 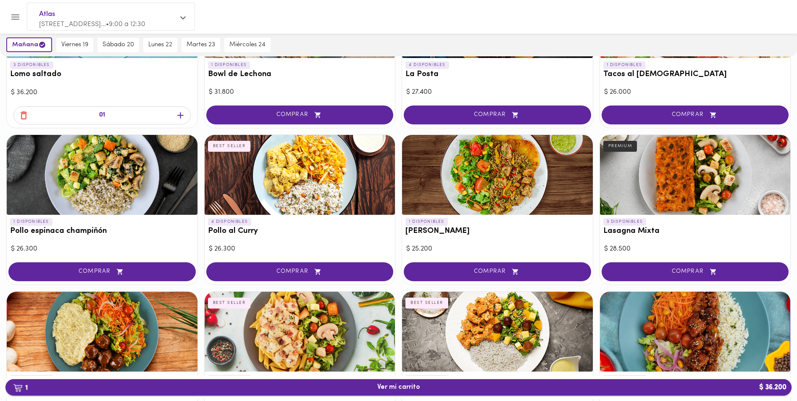 What do you see at coordinates (201, 45) in the screenshot?
I see `span: martes 23` at bounding box center [201, 45].